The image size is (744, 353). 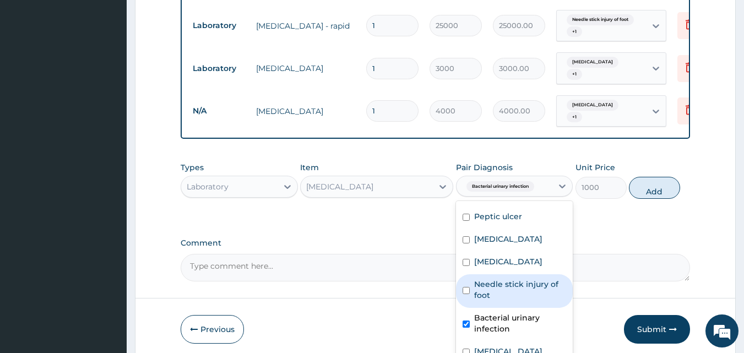 What do you see at coordinates (498, 216) in the screenshot?
I see `label: Peptic ulcer` at bounding box center [498, 216].